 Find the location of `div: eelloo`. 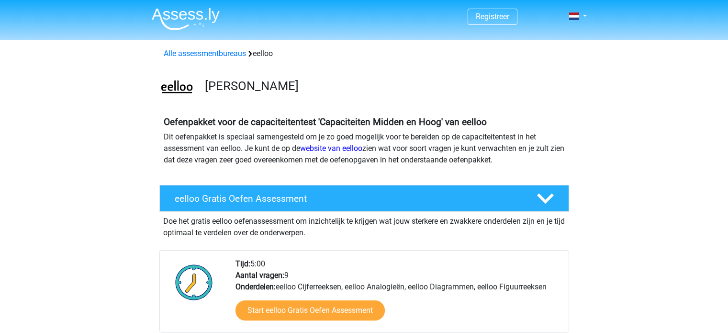

div: eelloo is located at coordinates (364, 54).